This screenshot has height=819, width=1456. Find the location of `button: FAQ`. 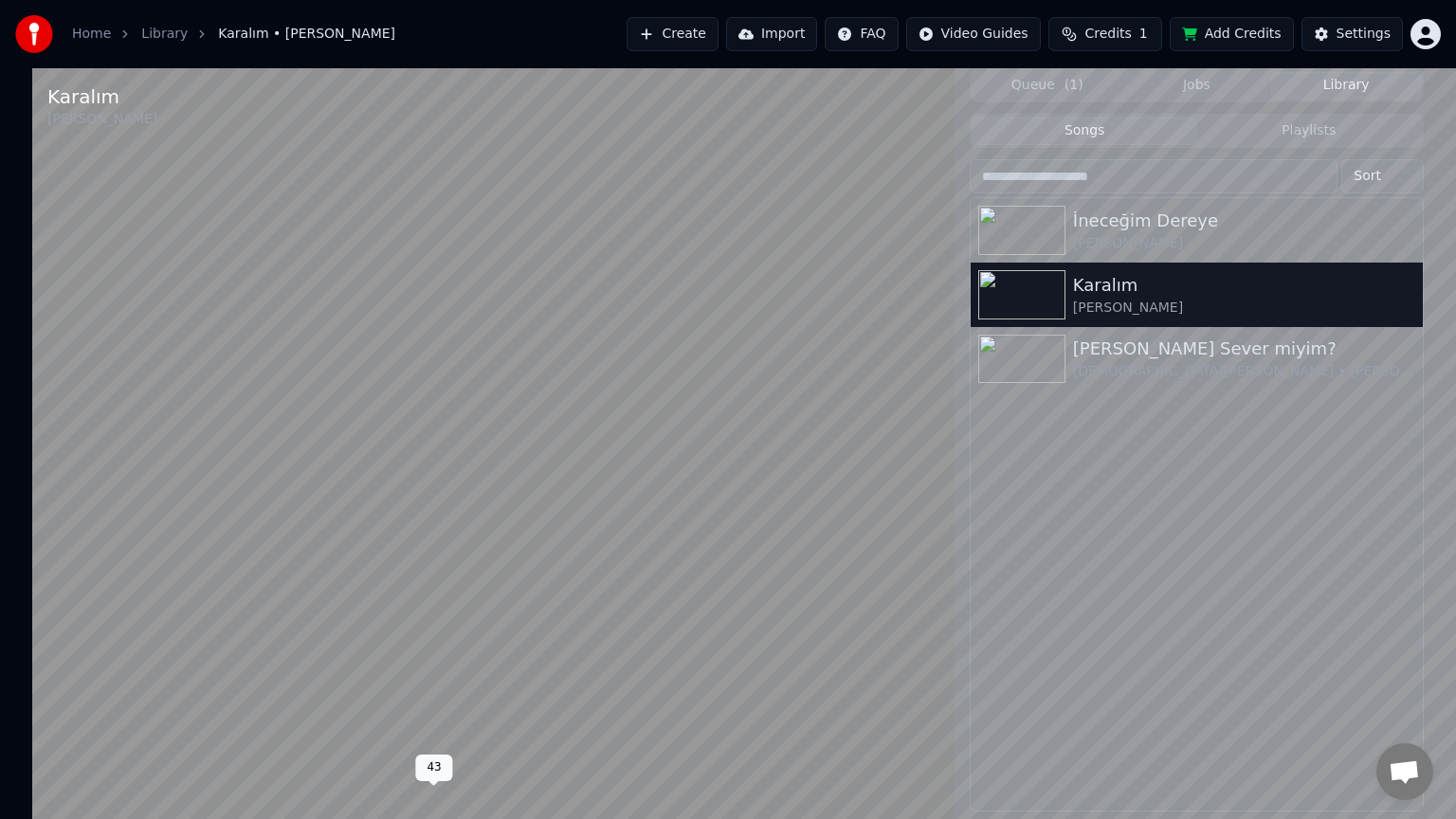

button: FAQ is located at coordinates (861, 34).